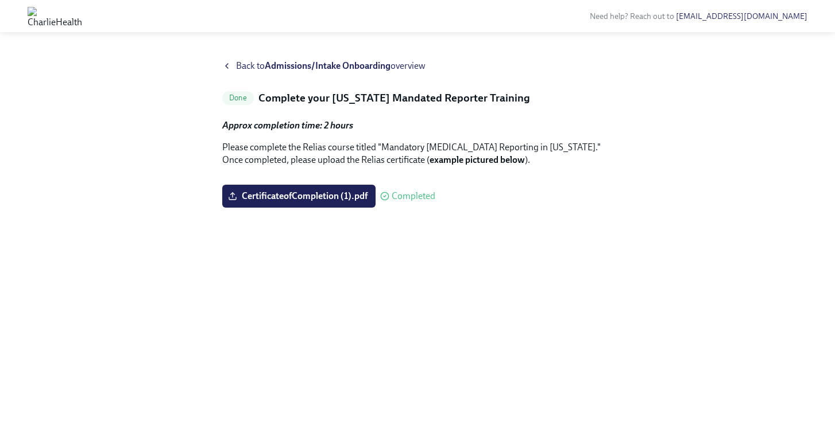 This screenshot has height=429, width=835. Describe the element at coordinates (55, 16) in the screenshot. I see `img: CharlieHealth` at that location.